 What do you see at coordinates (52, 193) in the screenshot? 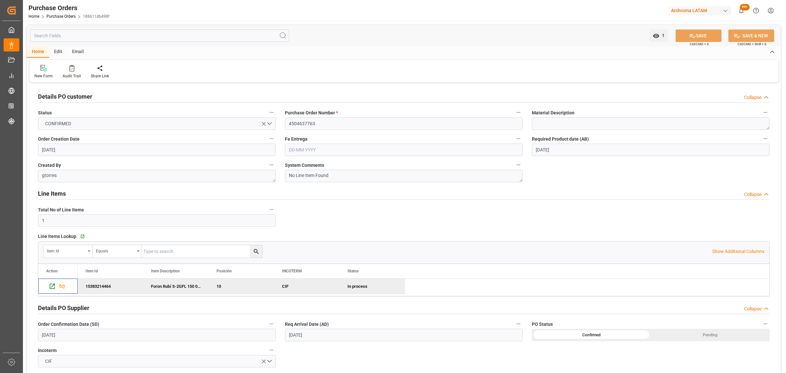
I see `h2: Line Items` at bounding box center [52, 193].